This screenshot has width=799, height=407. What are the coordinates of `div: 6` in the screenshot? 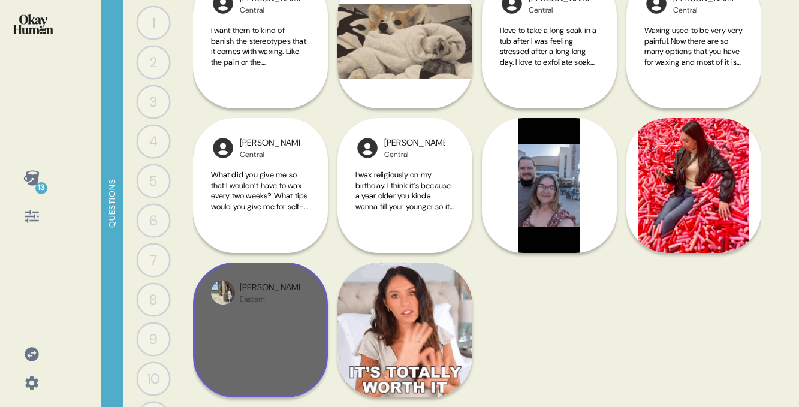 It's located at (153, 220).